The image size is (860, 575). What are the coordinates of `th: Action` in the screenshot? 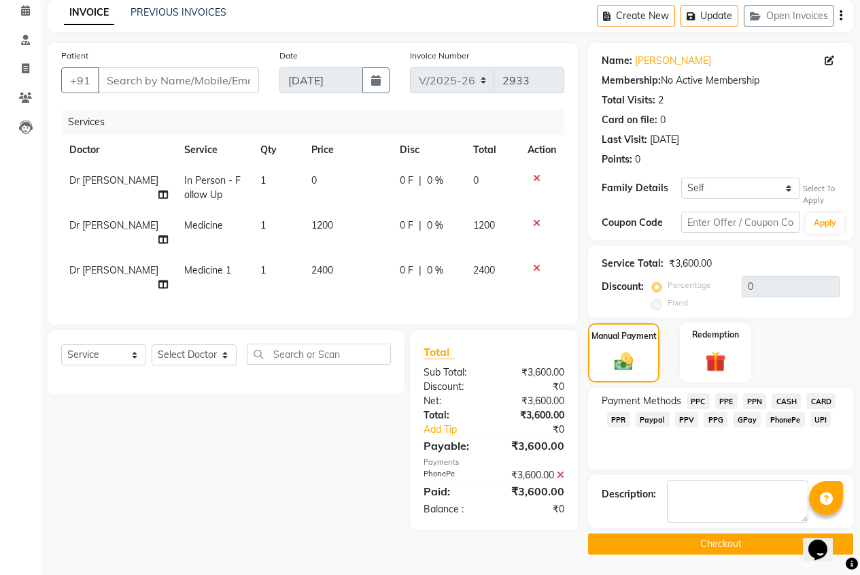 It's located at (542, 150).